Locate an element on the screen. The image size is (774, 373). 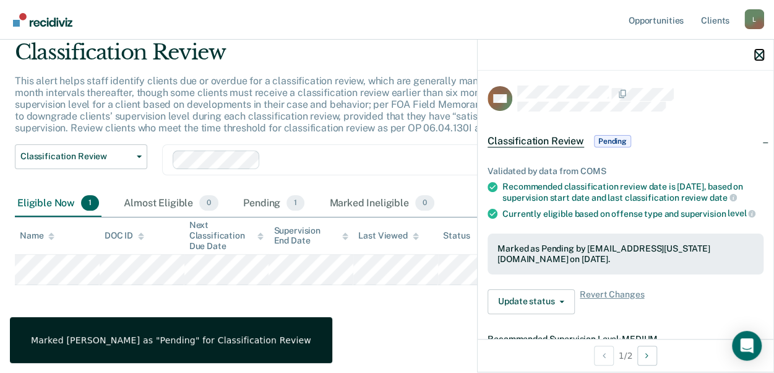
div: Name is located at coordinates (37, 235).